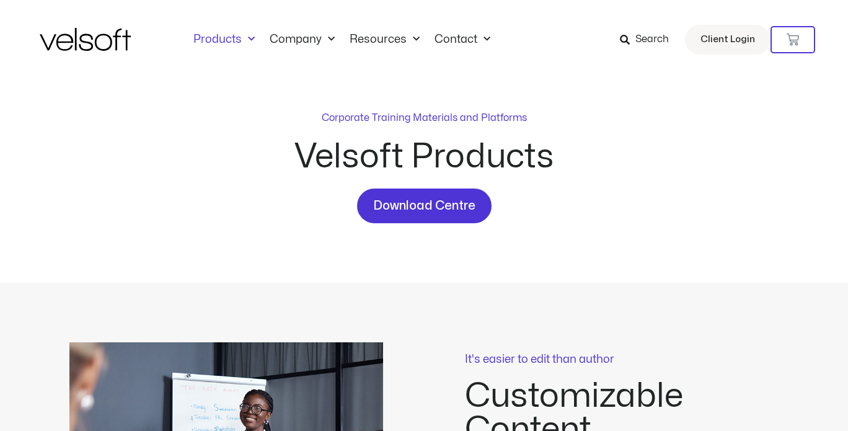  What do you see at coordinates (85, 39) in the screenshot?
I see `img: Velsoft Training Materials` at bounding box center [85, 39].